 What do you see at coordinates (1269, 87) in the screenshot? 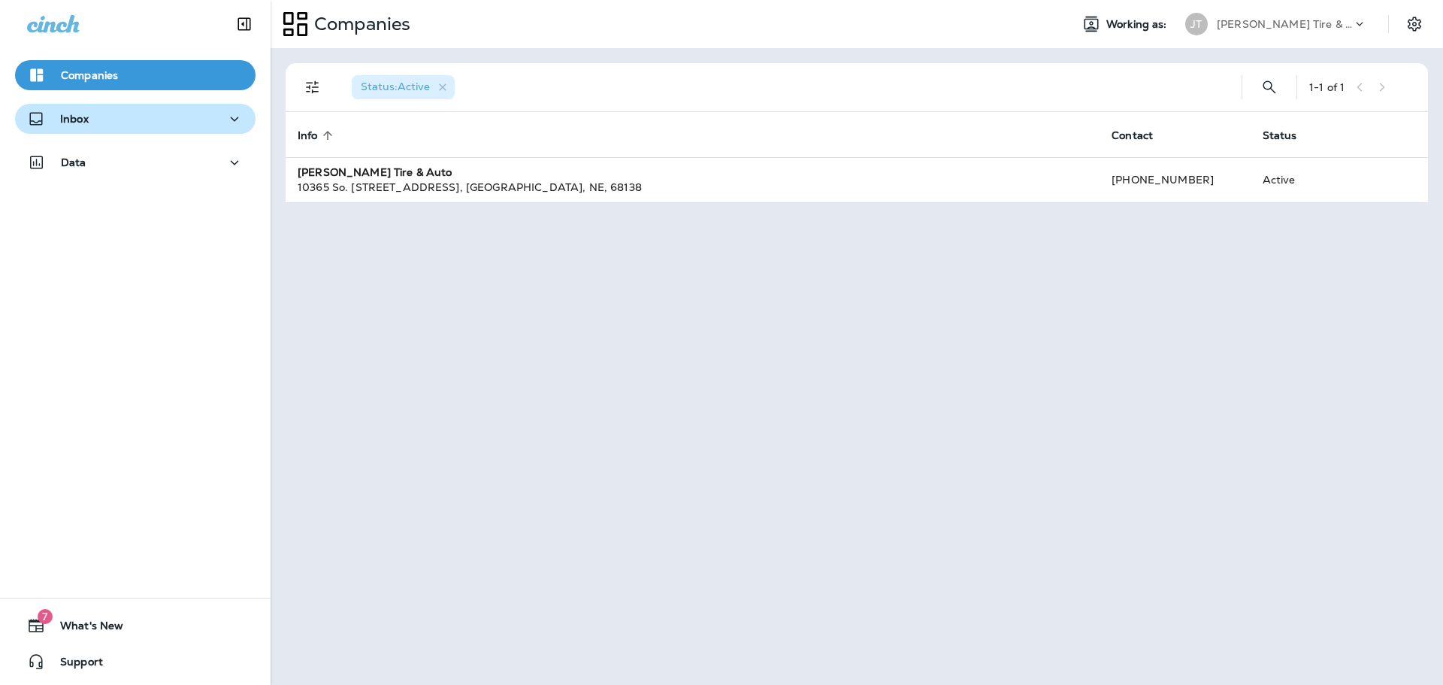
I see `button: Search Companies` at bounding box center [1269, 87].